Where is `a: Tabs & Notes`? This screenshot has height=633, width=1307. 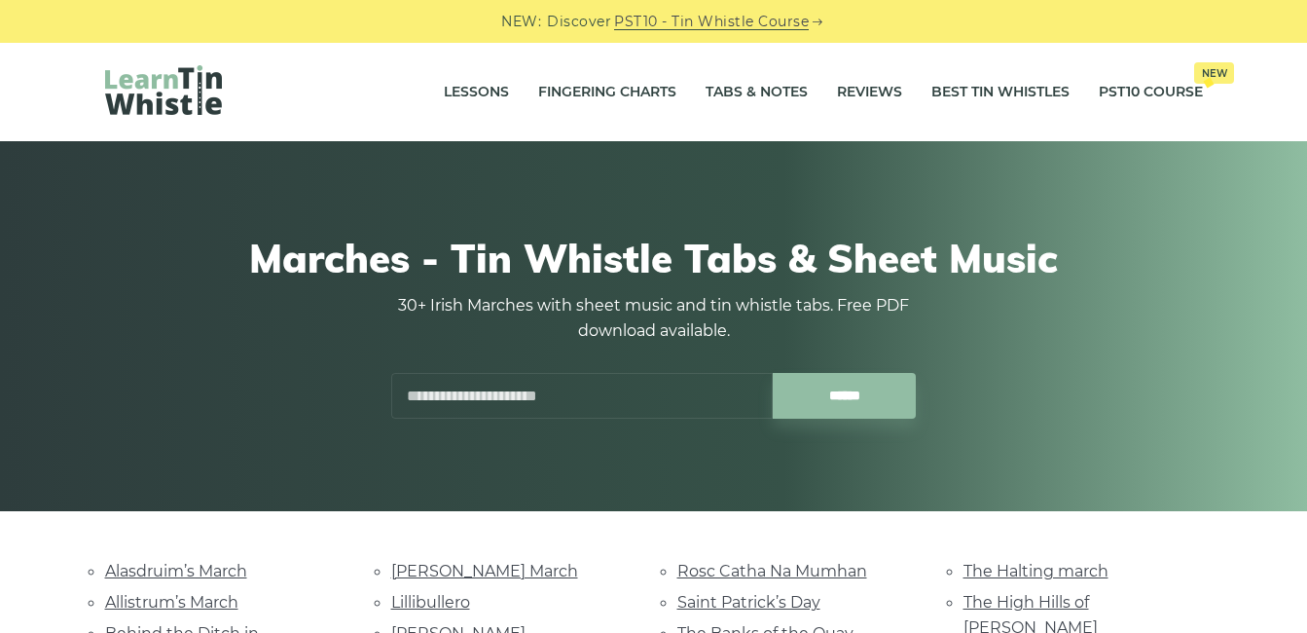 a: Tabs & Notes is located at coordinates (756, 92).